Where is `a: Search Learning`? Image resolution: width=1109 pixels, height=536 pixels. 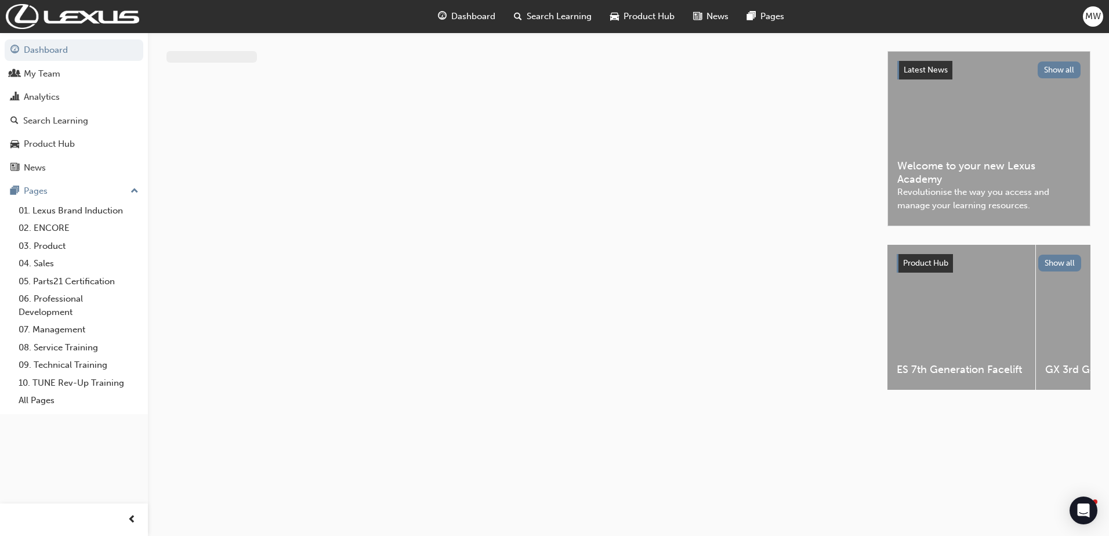
a: Search Learning is located at coordinates (74, 121).